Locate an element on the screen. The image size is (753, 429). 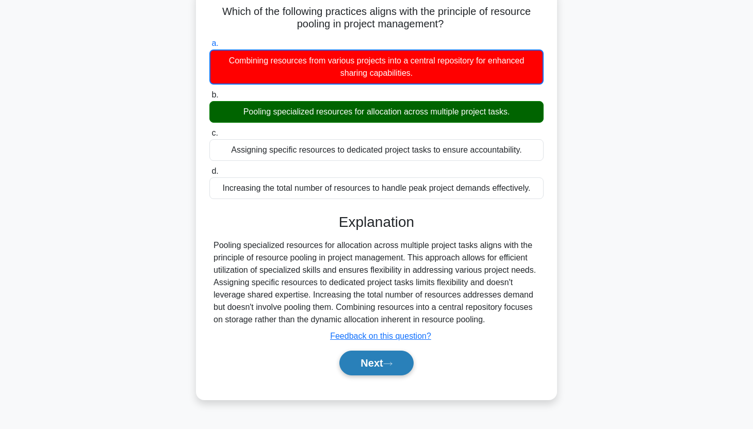
span: c. is located at coordinates (215, 133).